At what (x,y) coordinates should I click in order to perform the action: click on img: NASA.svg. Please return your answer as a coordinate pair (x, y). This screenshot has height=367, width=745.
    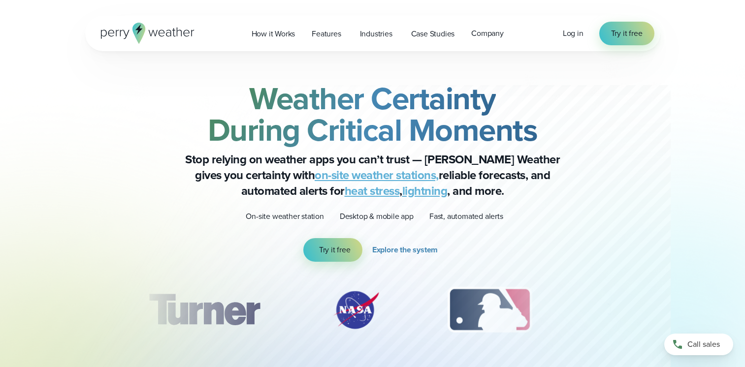
    Looking at the image, I should click on (356, 310).